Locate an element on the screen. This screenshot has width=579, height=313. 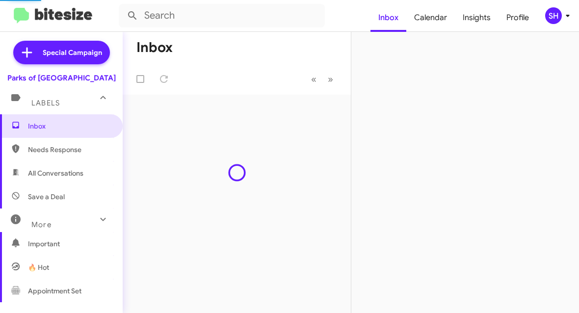
span: 🔥 Hot is located at coordinates (38, 267).